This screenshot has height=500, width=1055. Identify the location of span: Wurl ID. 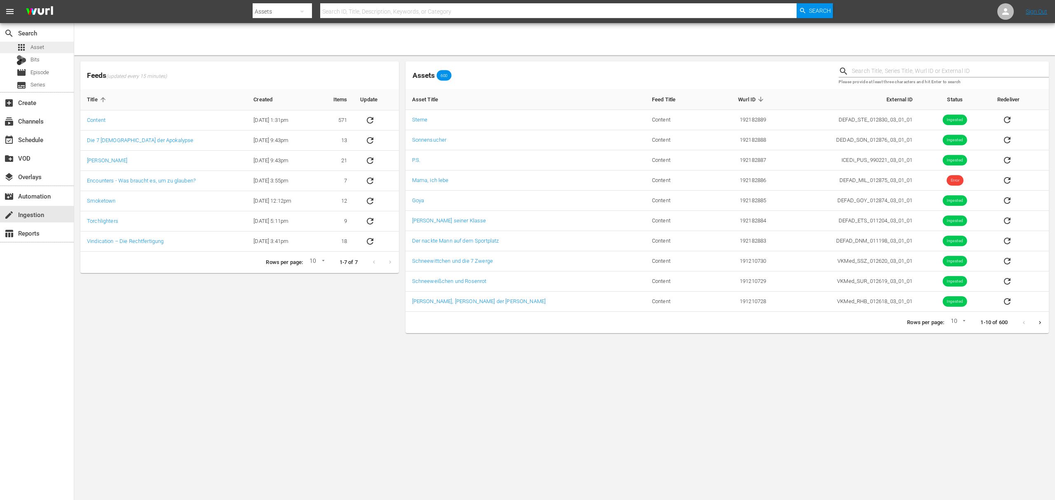
(752, 99).